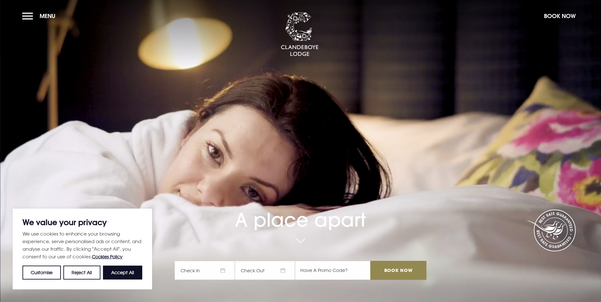 The height and width of the screenshot is (302, 601). I want to click on button: Accept All, so click(123, 273).